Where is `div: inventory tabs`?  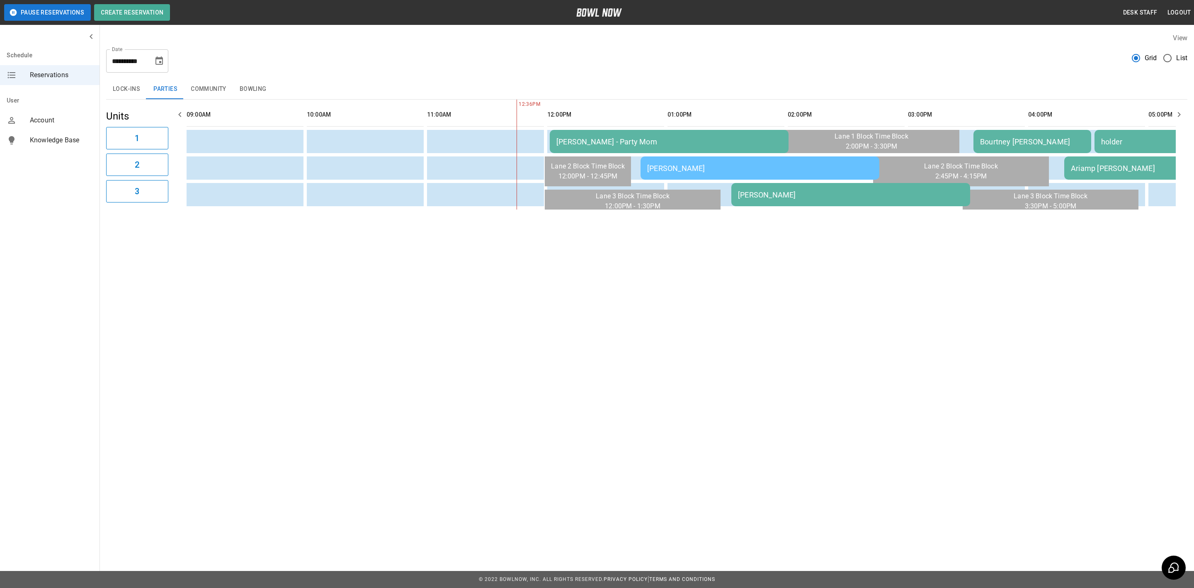 div: inventory tabs is located at coordinates (647, 89).